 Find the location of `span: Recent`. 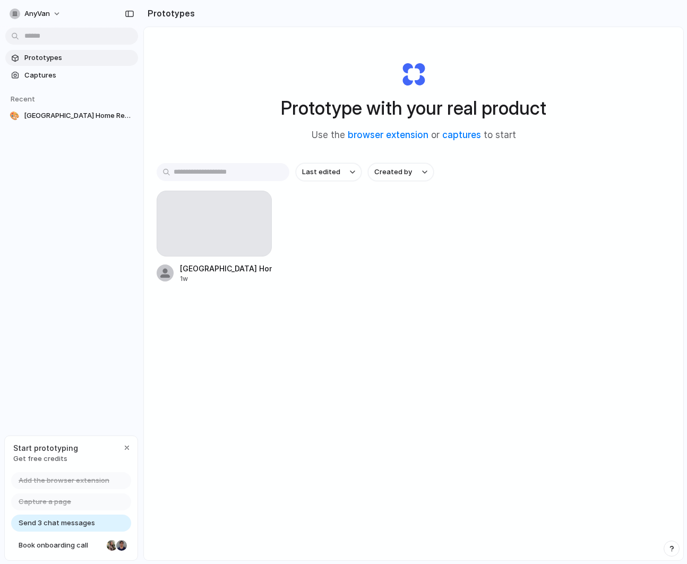

span: Recent is located at coordinates (23, 99).